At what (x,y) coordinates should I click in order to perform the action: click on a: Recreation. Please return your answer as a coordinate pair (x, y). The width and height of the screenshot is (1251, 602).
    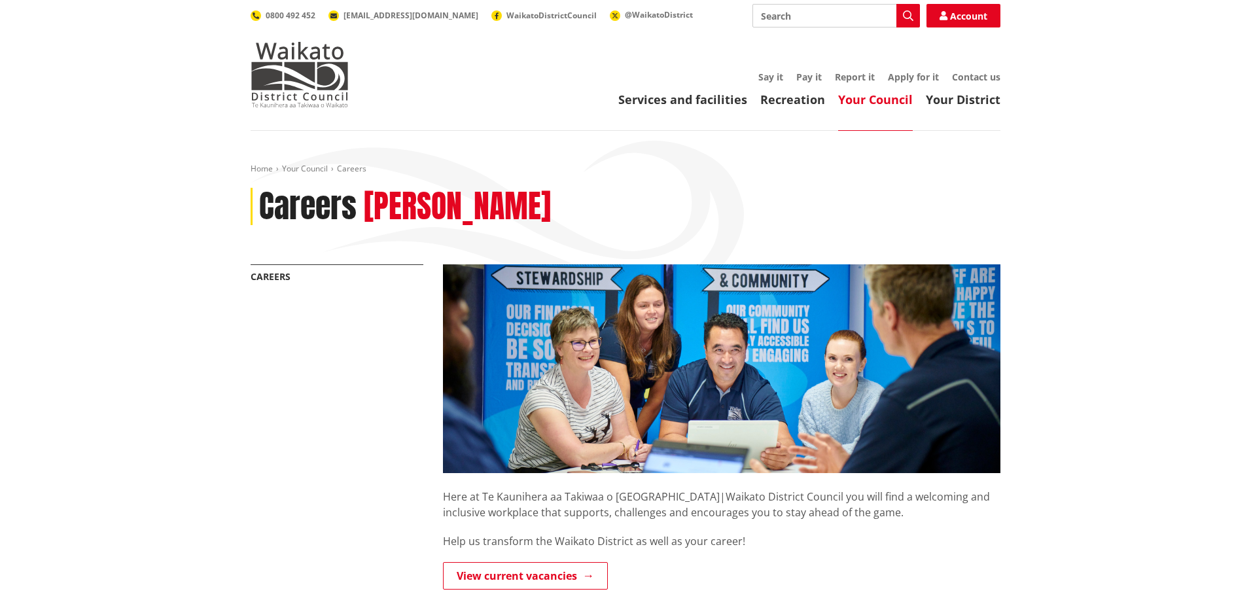
    Looking at the image, I should click on (792, 99).